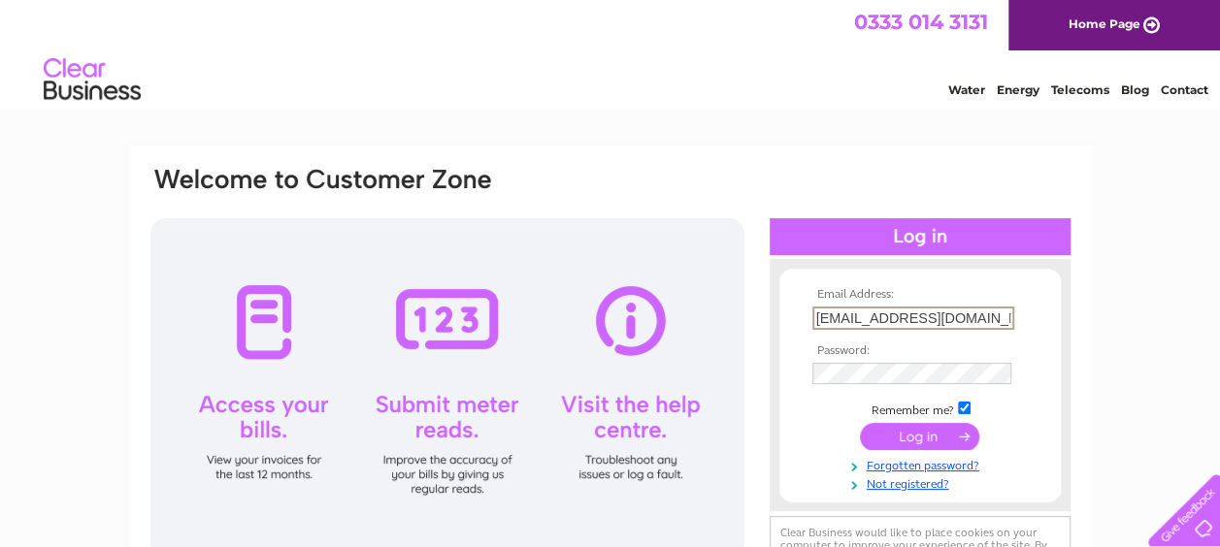 This screenshot has height=547, width=1220. Describe the element at coordinates (920, 351) in the screenshot. I see `th: Password:` at that location.